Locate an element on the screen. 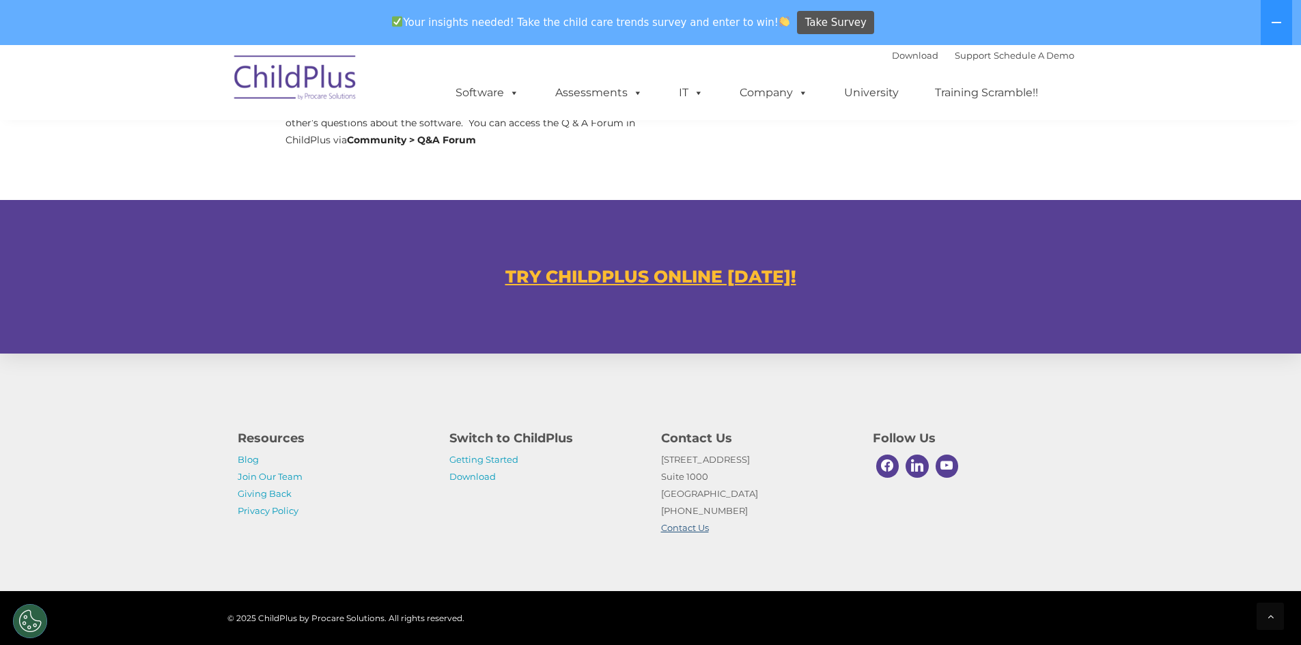  h4: Contact Us is located at coordinates (756, 438).